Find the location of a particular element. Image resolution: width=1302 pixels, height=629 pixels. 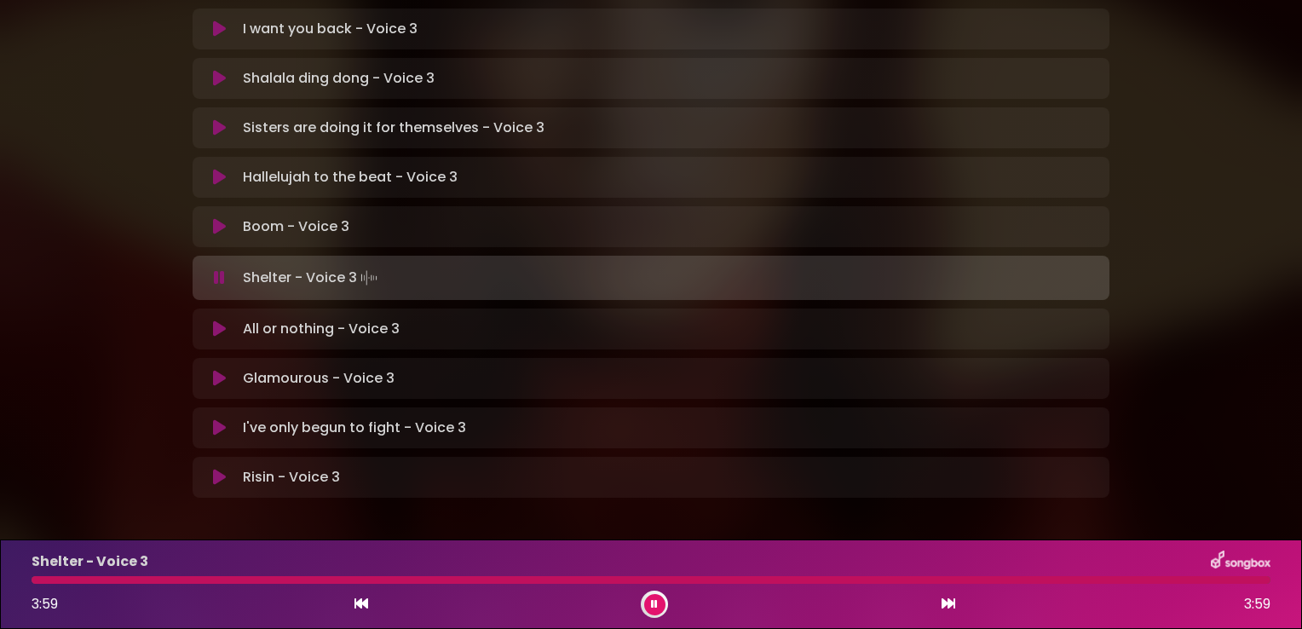

p: Risin - Voice 3 is located at coordinates (291, 477).